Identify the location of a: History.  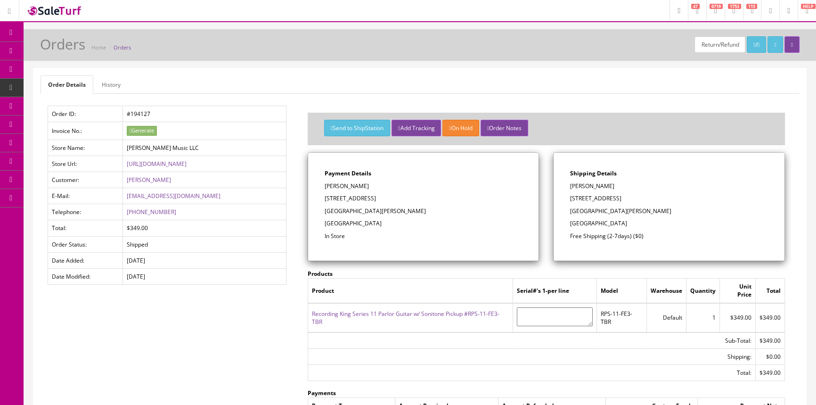
(111, 84).